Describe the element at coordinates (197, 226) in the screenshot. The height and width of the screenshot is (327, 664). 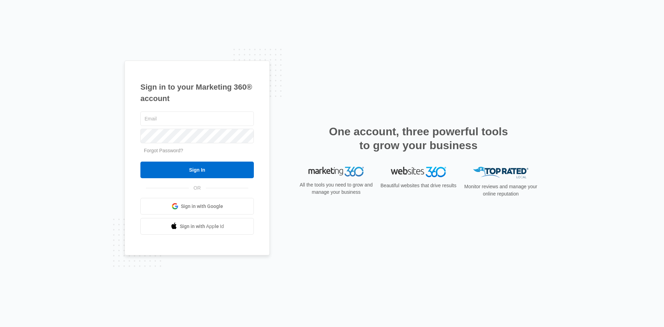
I see `a: Sign in with Apple Id` at that location.